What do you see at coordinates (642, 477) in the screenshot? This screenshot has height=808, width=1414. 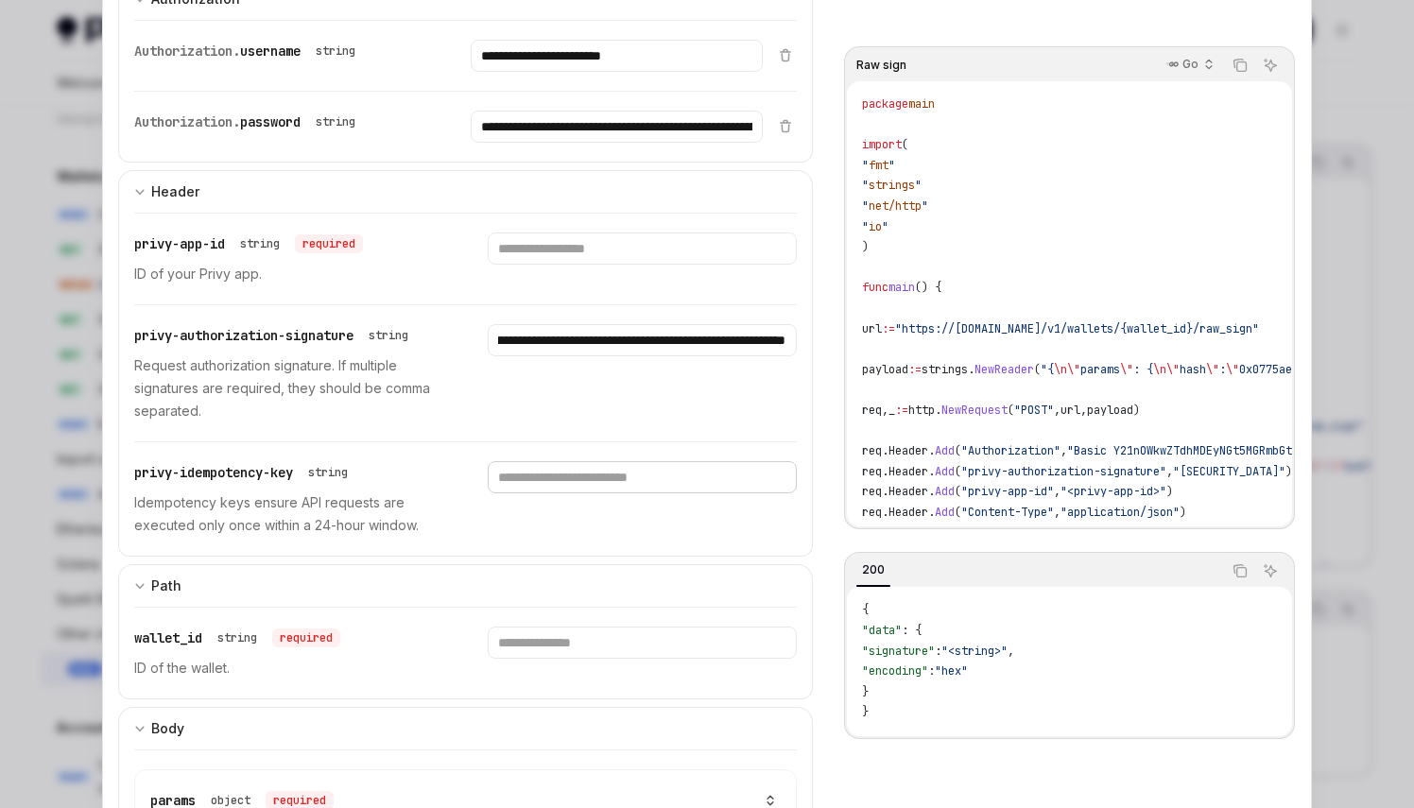 I see `input: Enter privy-idempotency-key` at bounding box center [642, 477].